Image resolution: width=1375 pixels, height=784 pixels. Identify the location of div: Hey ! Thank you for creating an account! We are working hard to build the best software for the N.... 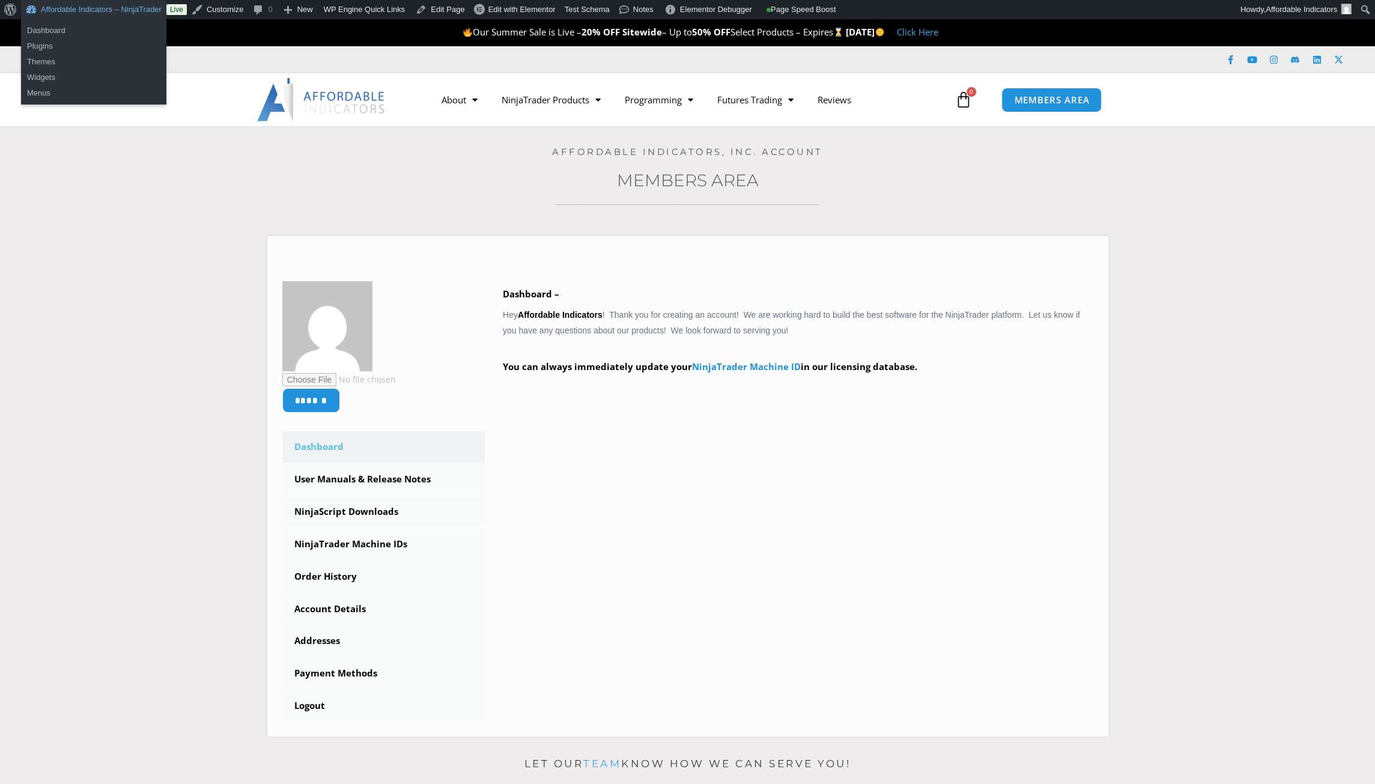
(798, 339).